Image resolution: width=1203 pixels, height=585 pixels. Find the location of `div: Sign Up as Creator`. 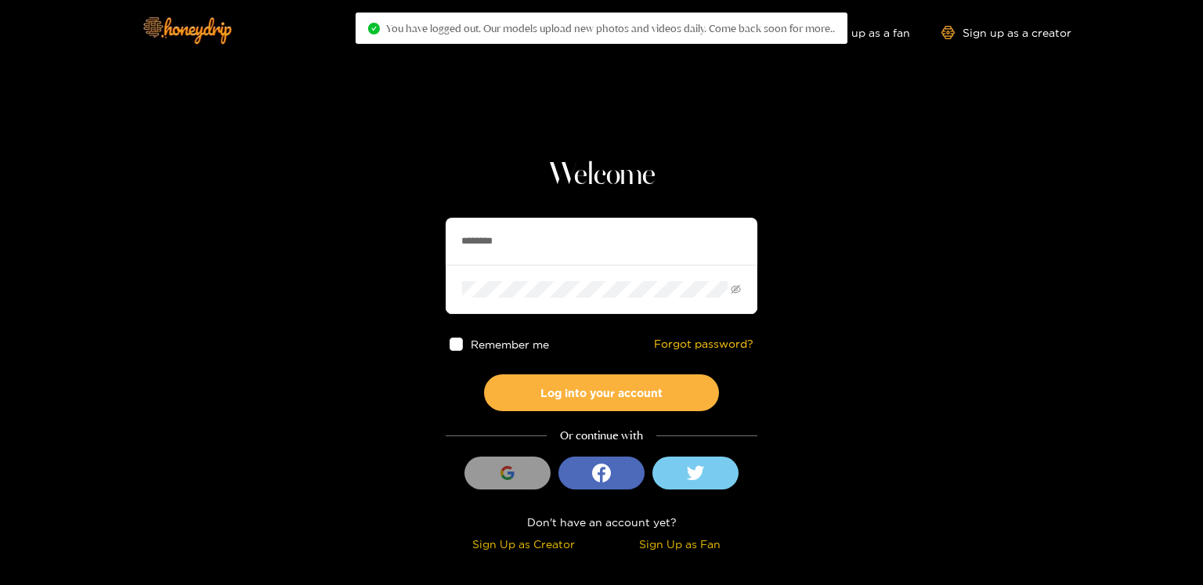

div: Sign Up as Creator is located at coordinates (523, 543).